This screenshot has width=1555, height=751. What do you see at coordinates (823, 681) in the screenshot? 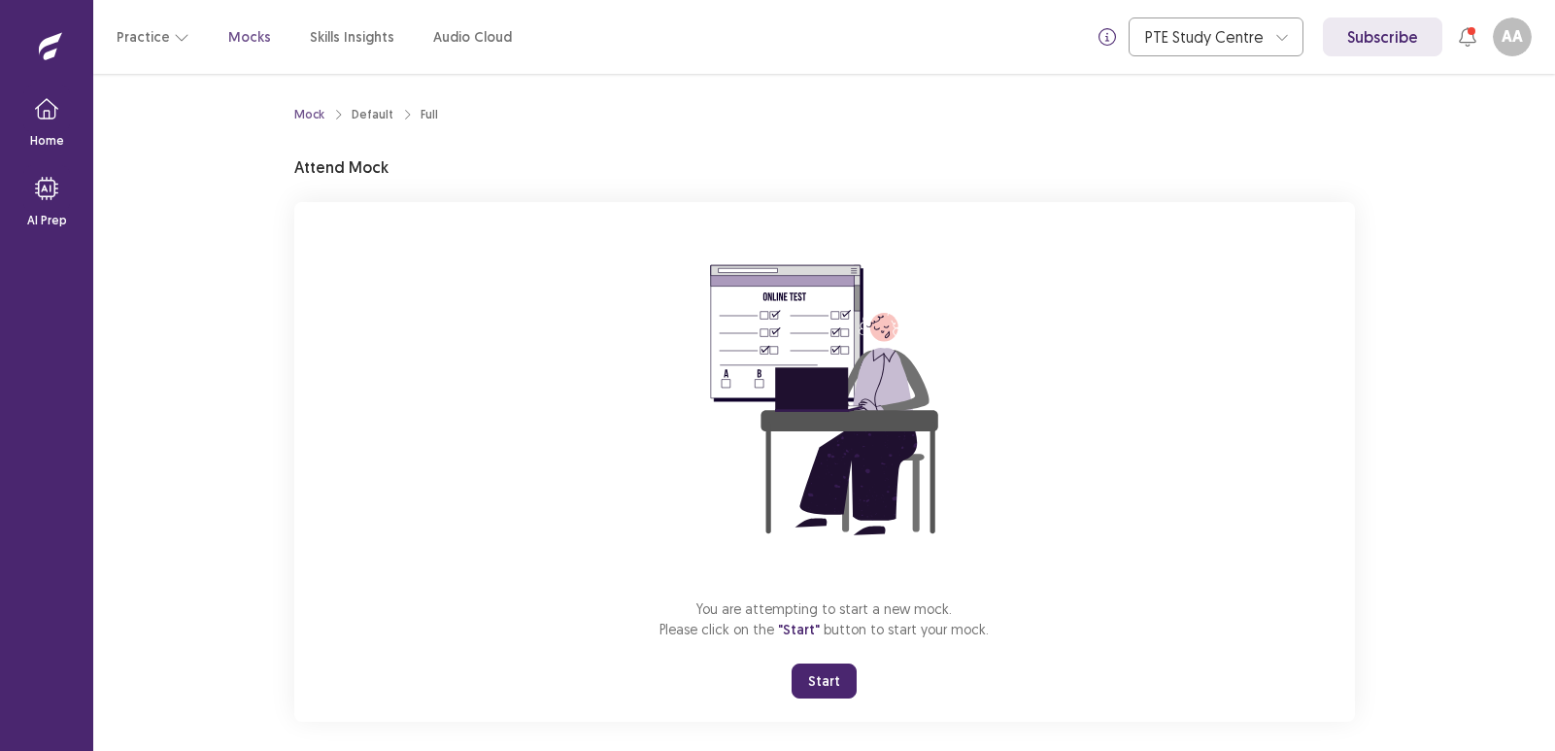
I see `button: Start` at bounding box center [823, 681].